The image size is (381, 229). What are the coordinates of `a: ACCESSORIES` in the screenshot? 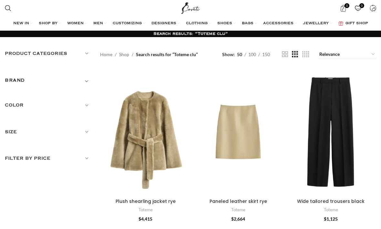 It's located at (280, 24).